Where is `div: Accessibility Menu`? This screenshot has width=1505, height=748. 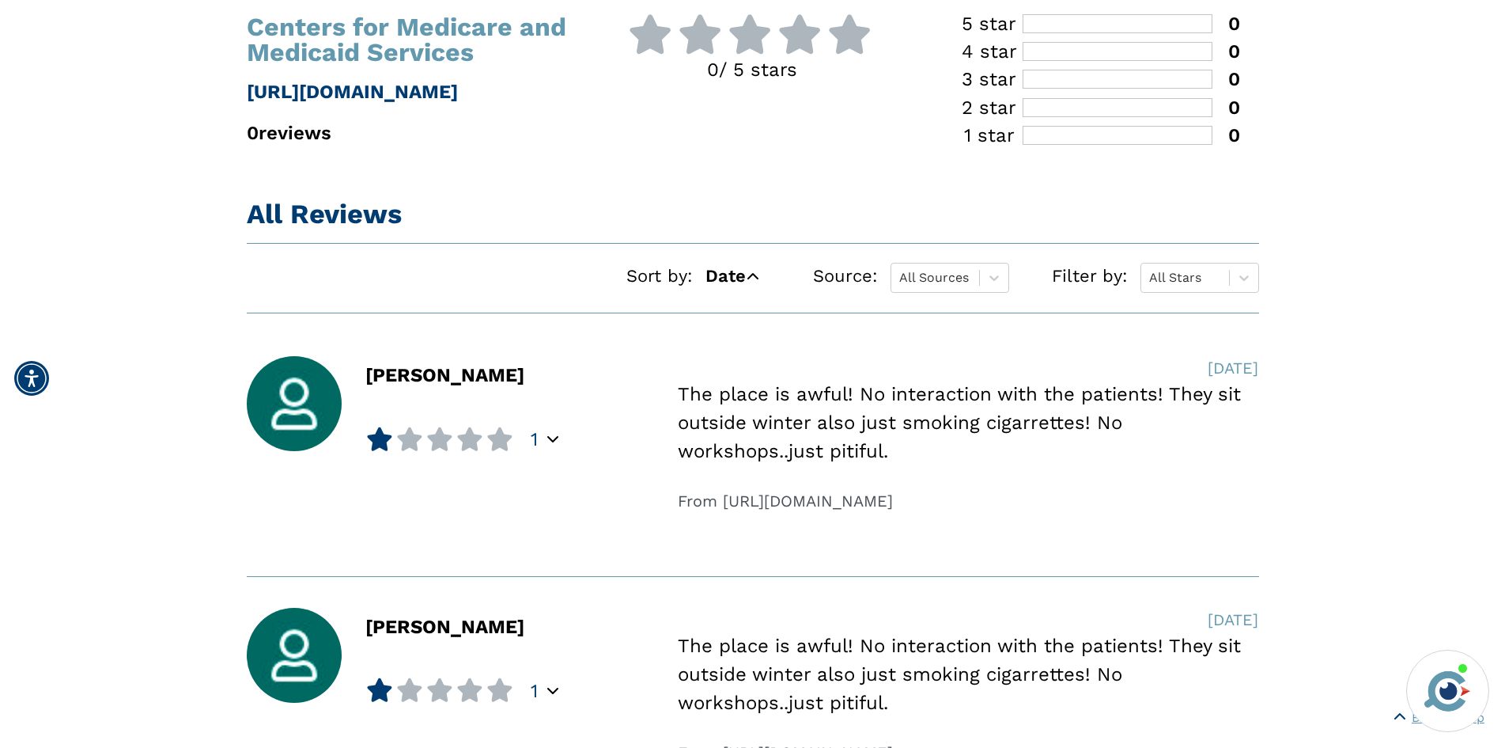
div: Accessibility Menu is located at coordinates (32, 378).